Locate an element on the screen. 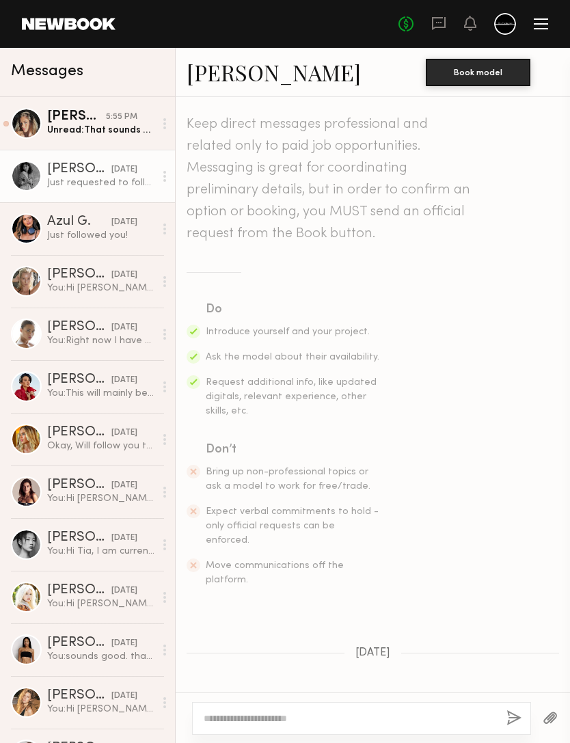 The width and height of the screenshot is (570, 743). div: You: Hi Tia, I am currently working on some vintage film style concepts. I am planning to shoot i... is located at coordinates (101, 551).